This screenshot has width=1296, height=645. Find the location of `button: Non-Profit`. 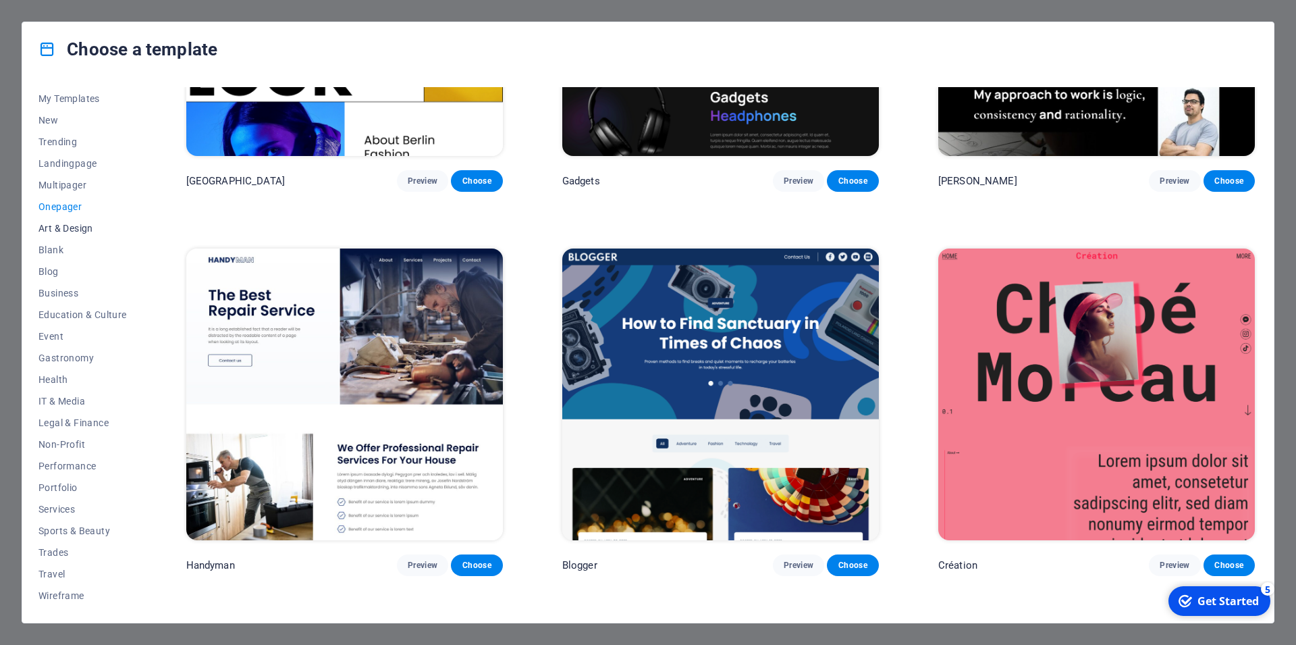

button: Non-Profit is located at coordinates (82, 444).